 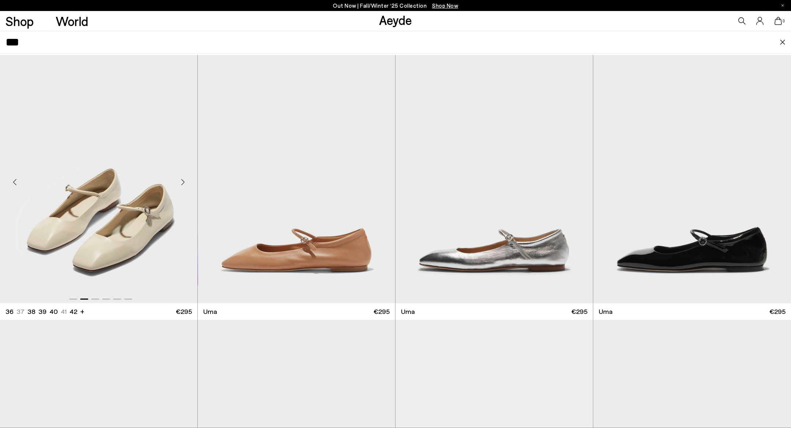 I want to click on a: Aeyde, so click(x=396, y=20).